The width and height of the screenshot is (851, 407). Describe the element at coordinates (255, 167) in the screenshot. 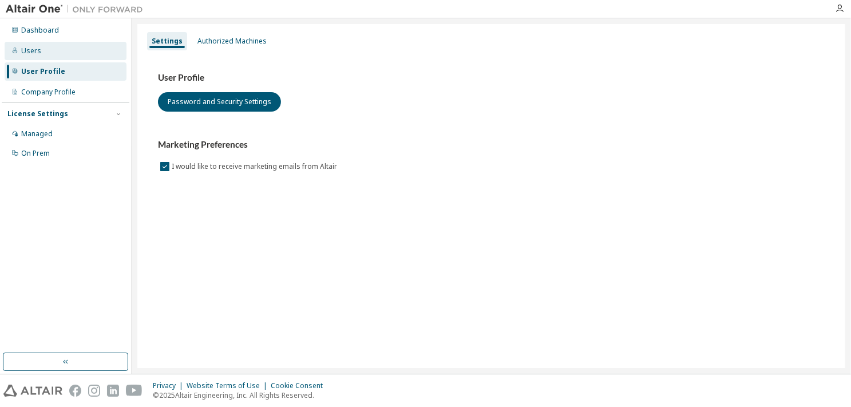

I see `label: I would like to receive marketing emails from Altair` at that location.